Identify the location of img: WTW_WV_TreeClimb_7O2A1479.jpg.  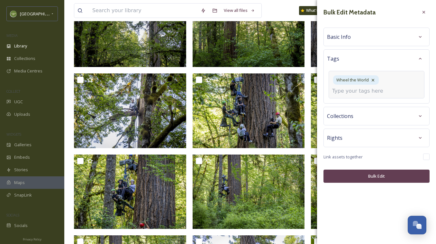
(130, 192).